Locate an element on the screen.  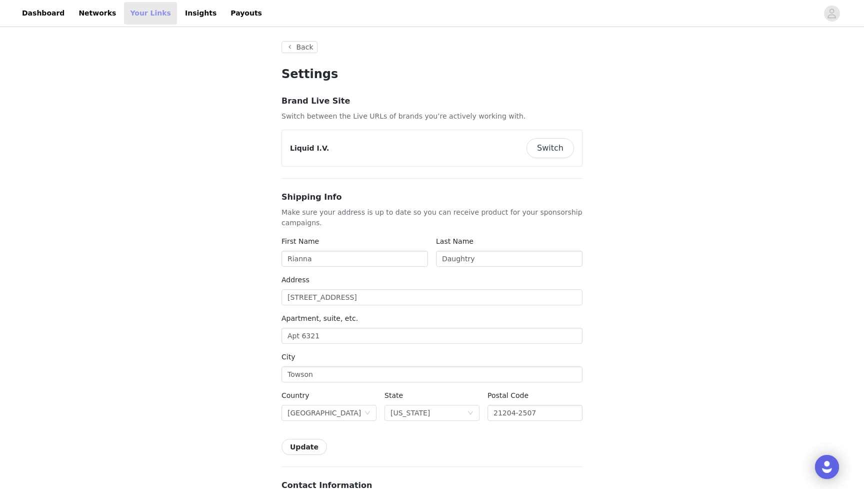
p: Switch between the Live URLs of brands you’re actively working with. is located at coordinates (432, 116).